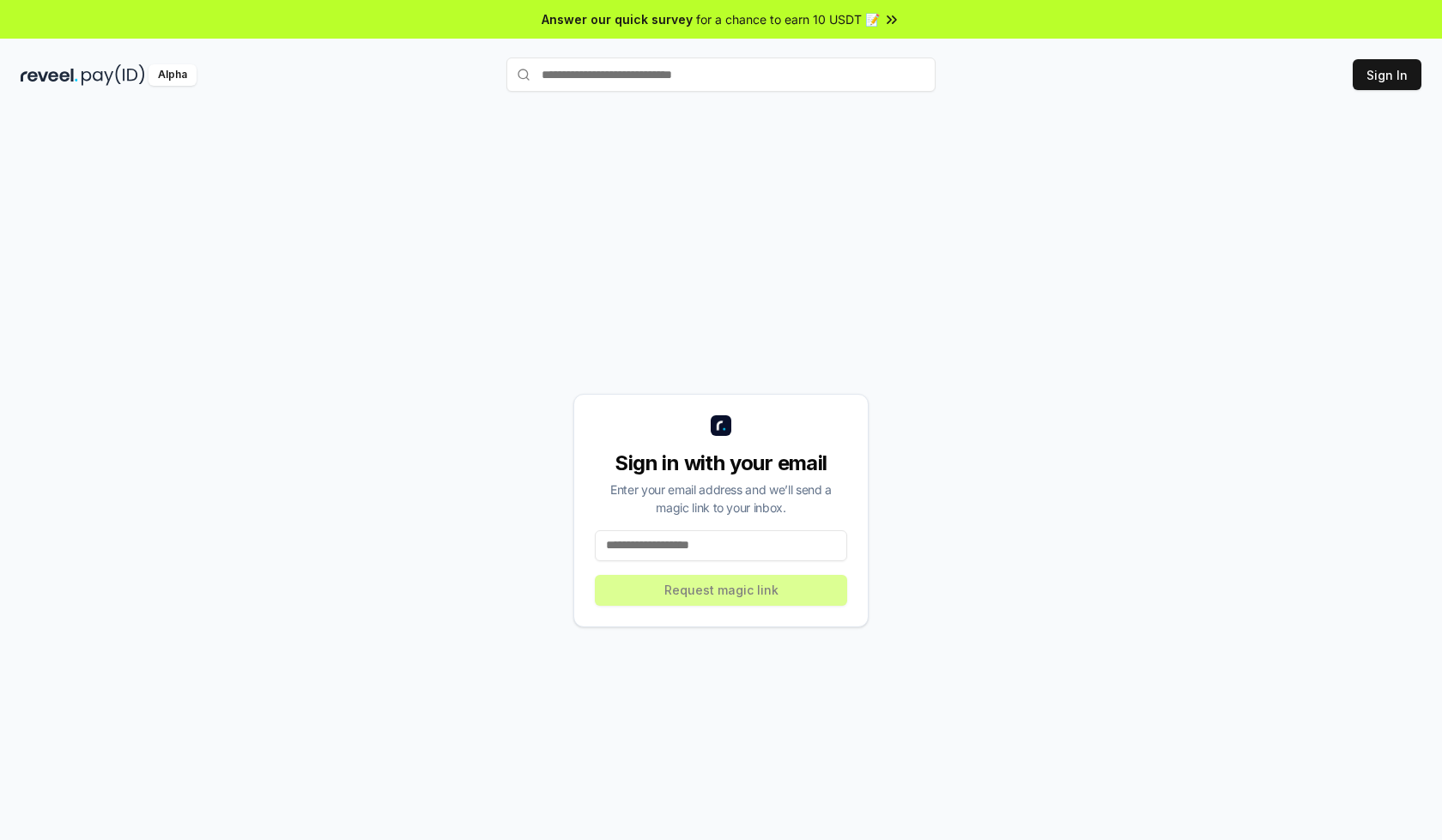 The image size is (1442, 840). I want to click on span: for a chance to earn 10 USDT 📝, so click(787, 19).